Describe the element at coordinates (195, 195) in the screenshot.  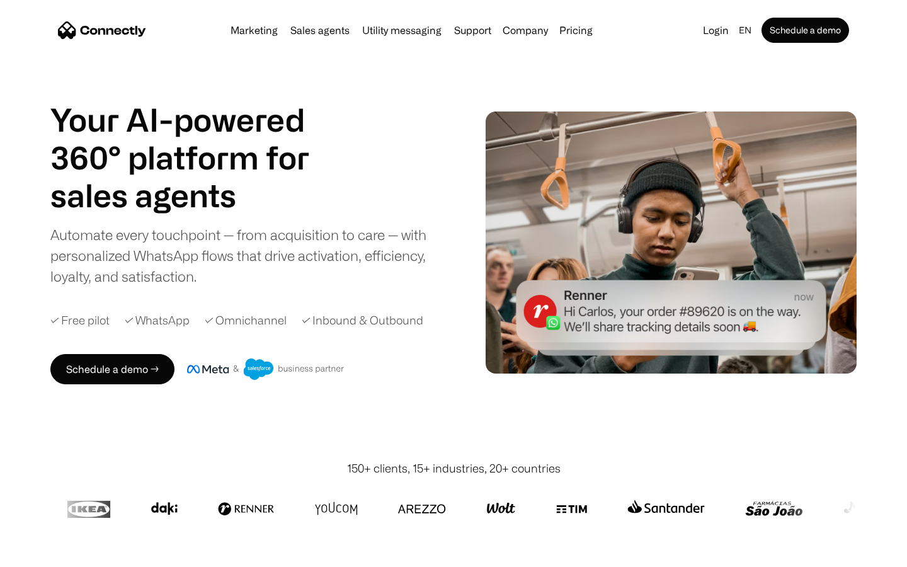
I see `div: 1 of 4` at that location.